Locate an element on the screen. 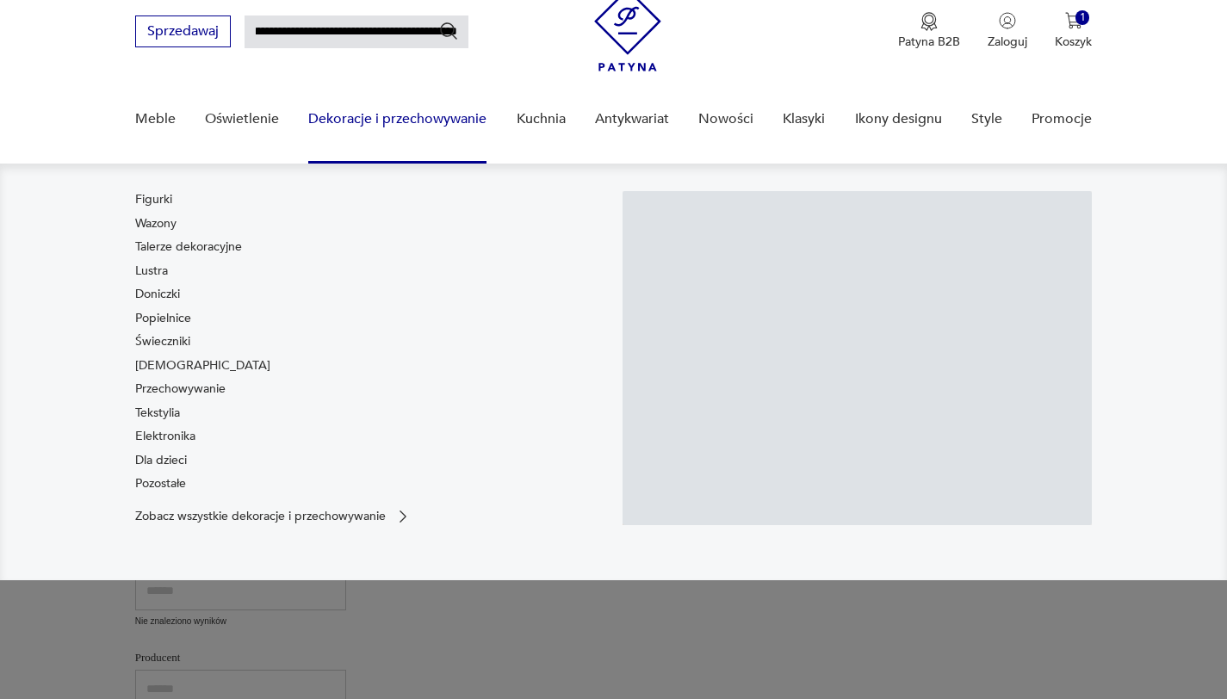 This screenshot has width=1227, height=699. a: Ikony designu is located at coordinates (898, 119).